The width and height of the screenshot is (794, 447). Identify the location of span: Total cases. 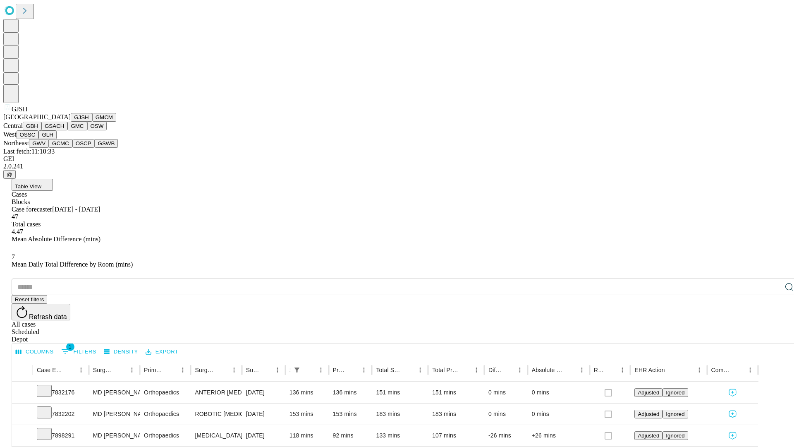
(26, 224).